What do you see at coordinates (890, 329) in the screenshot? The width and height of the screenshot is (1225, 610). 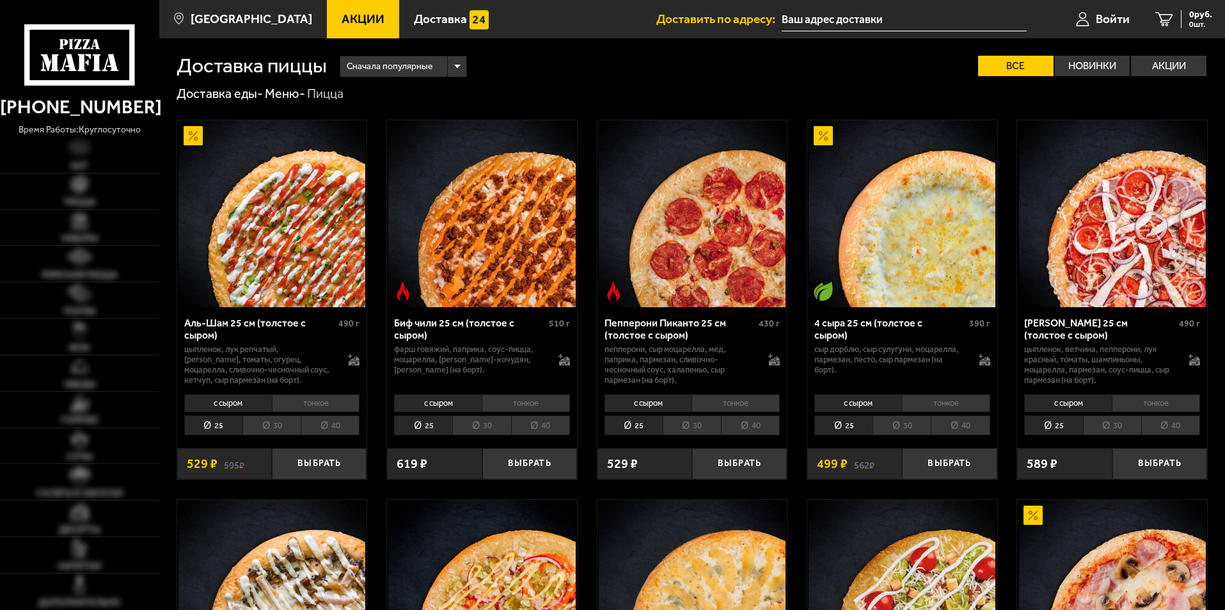 I see `div: 4 сыра 25 см (толстое с сыром)` at bounding box center [890, 329].